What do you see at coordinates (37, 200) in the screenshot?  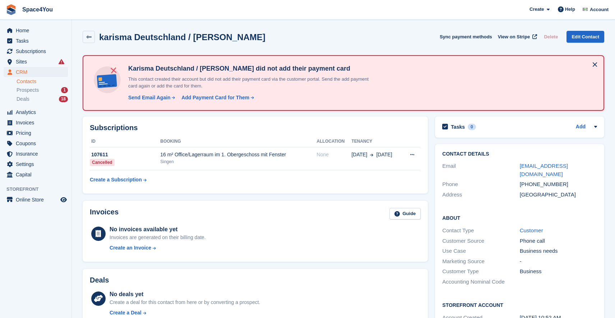 I see `span: Online Store` at bounding box center [37, 200].